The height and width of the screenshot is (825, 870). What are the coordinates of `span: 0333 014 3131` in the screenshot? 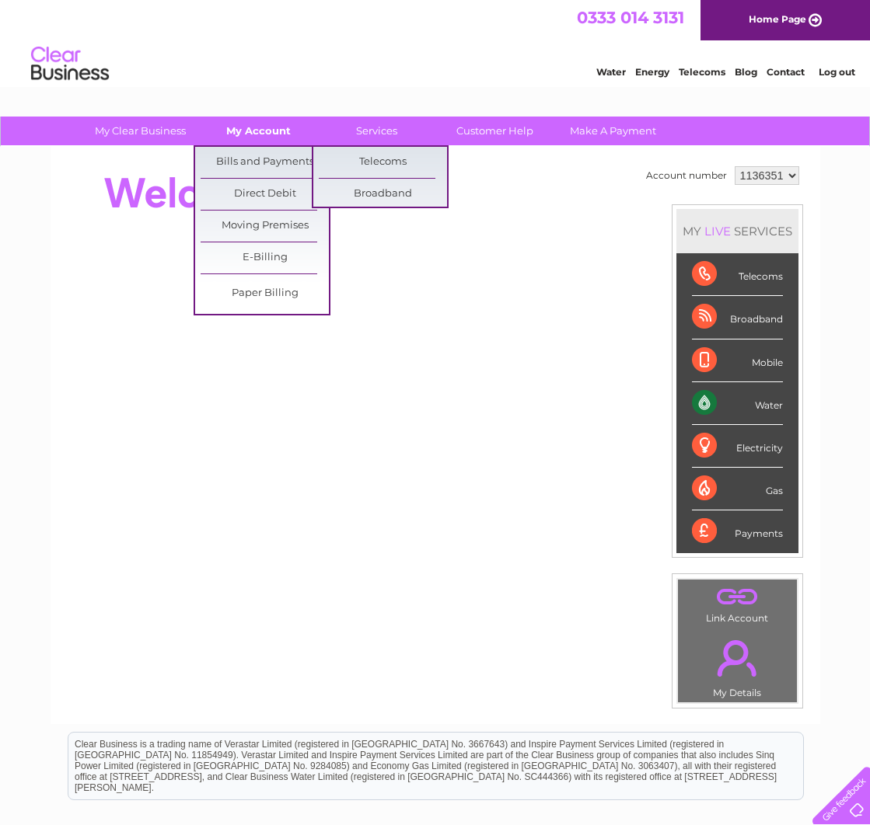 It's located at (630, 17).